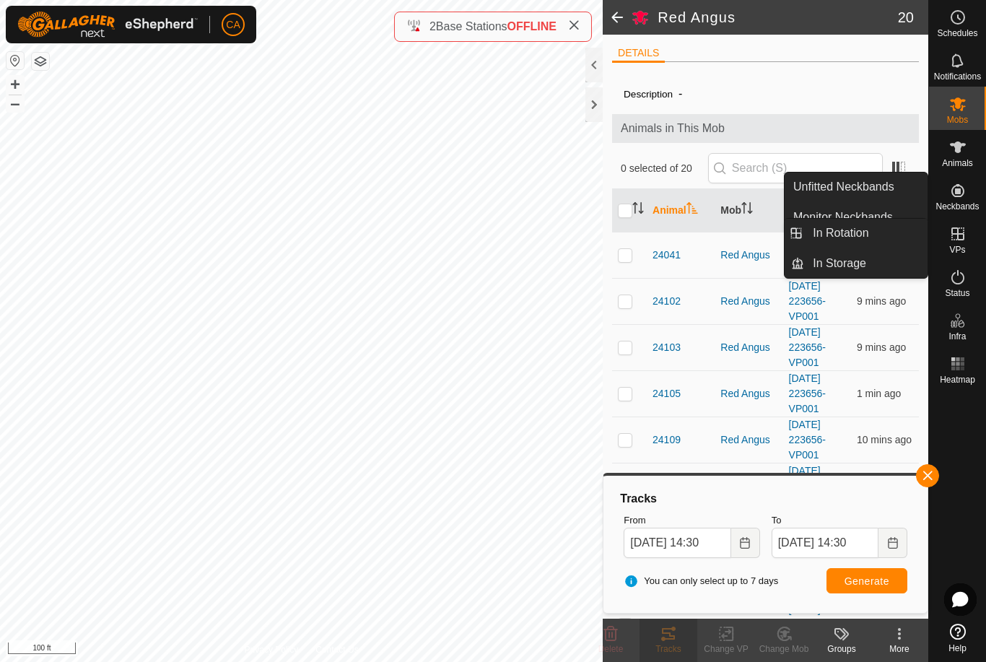 Image resolution: width=986 pixels, height=662 pixels. Describe the element at coordinates (843, 187) in the screenshot. I see `span: Unfitted Neckbands` at that location.